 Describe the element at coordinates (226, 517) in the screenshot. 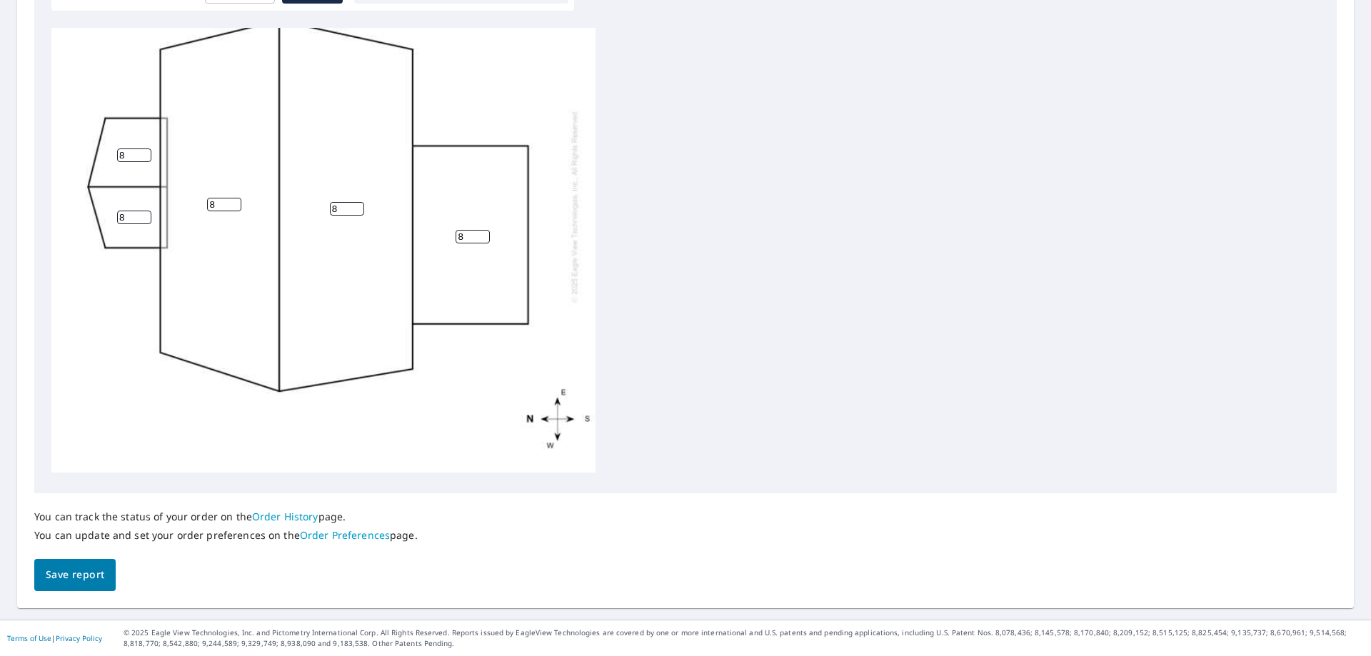

I see `p: You can track the status of your order on the page.` at that location.